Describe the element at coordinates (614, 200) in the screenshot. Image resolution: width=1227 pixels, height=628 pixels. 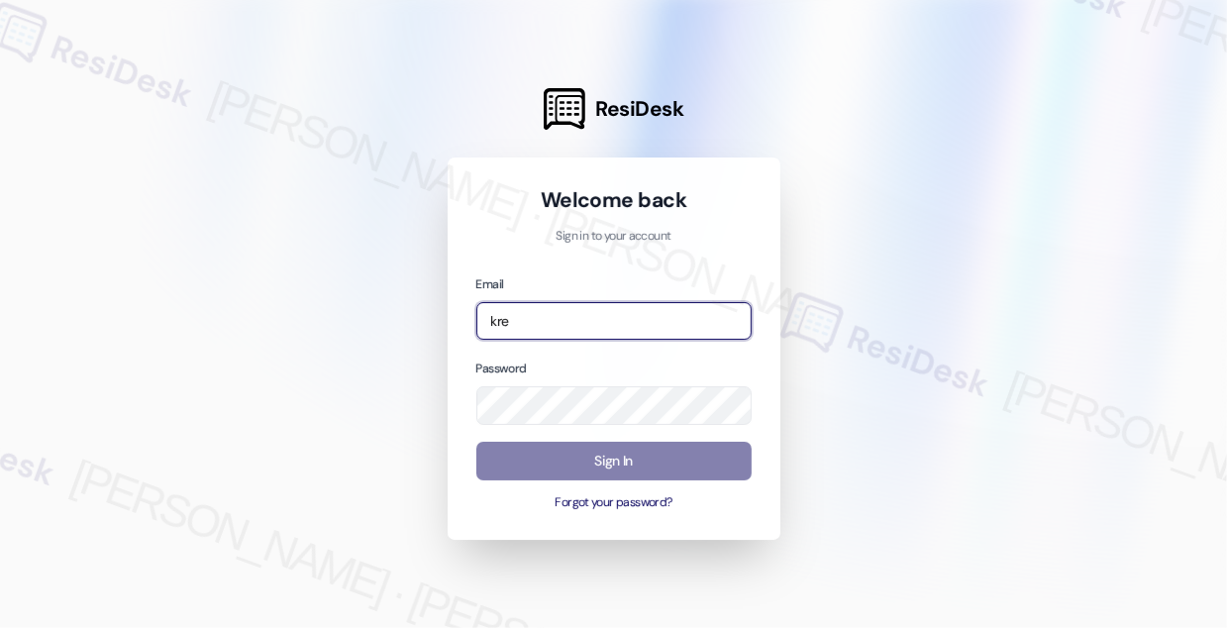
I see `h1: Welcome back` at that location.